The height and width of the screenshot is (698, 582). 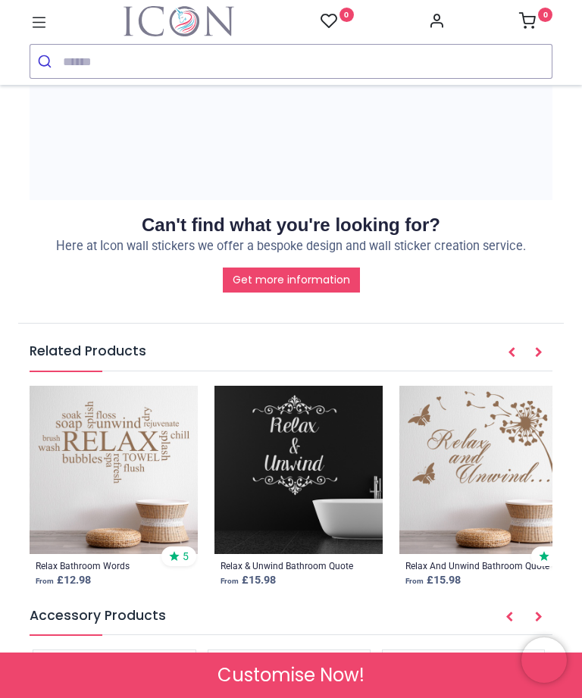 What do you see at coordinates (299, 470) in the screenshot?
I see `img: Relax & Unwind Bathroom Quote Wall Sticker` at bounding box center [299, 470].